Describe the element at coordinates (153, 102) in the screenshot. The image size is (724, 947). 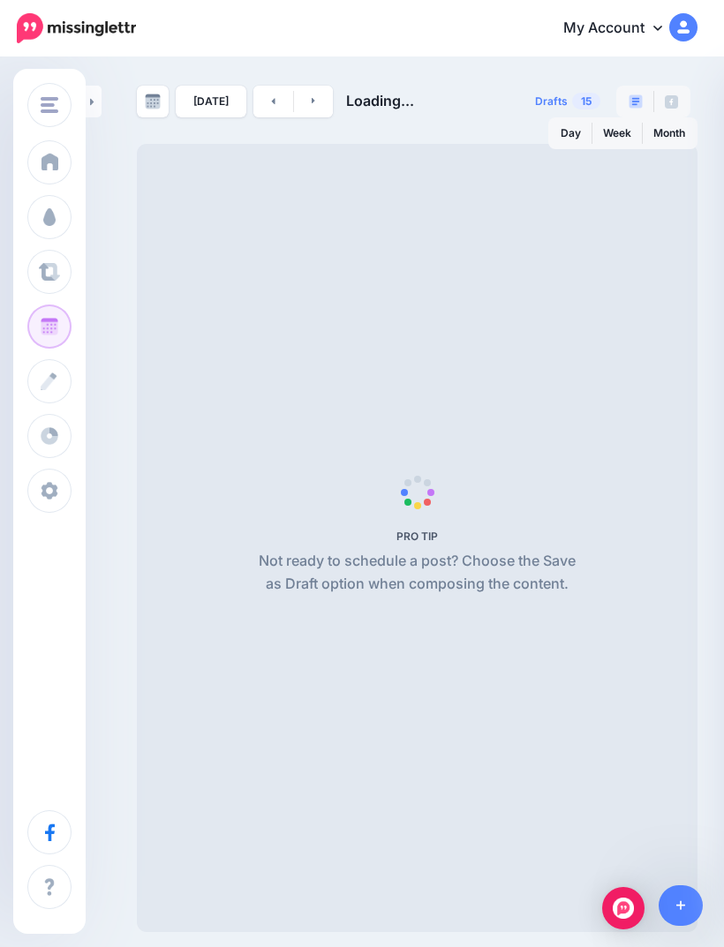
I see `img: calendar-grey-darker.png` at that location.